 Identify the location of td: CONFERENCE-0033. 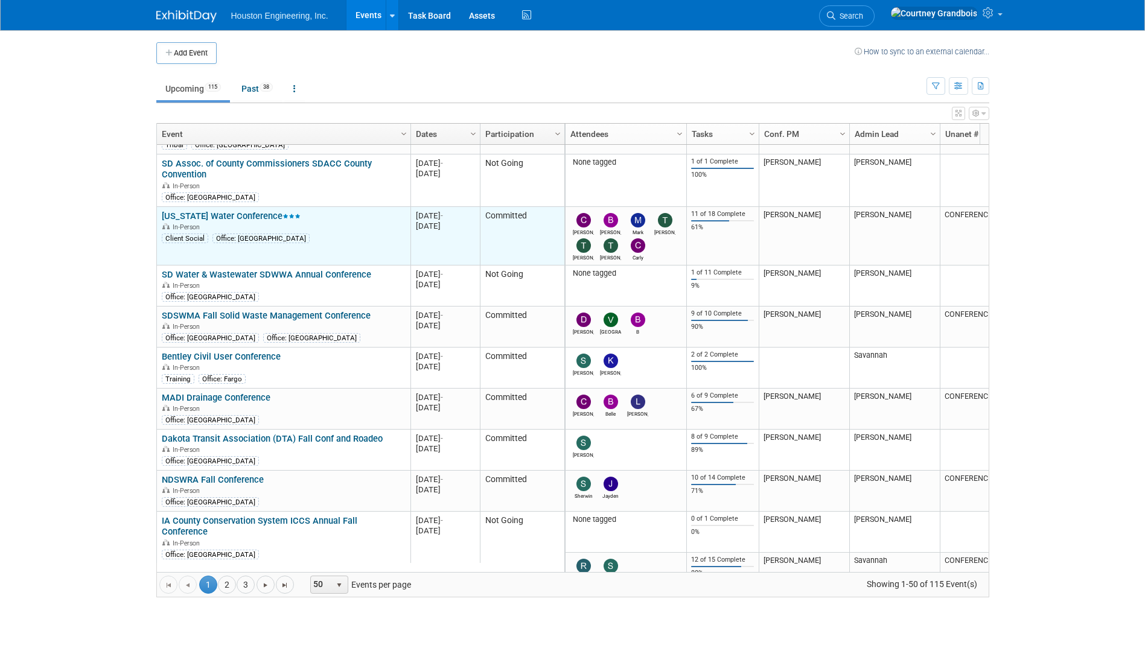
(985, 327).